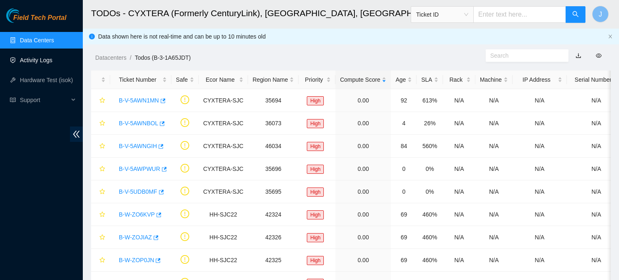  Describe the element at coordinates (135, 237) in the screenshot. I see `a: B-W-ZOJIAZ` at that location.